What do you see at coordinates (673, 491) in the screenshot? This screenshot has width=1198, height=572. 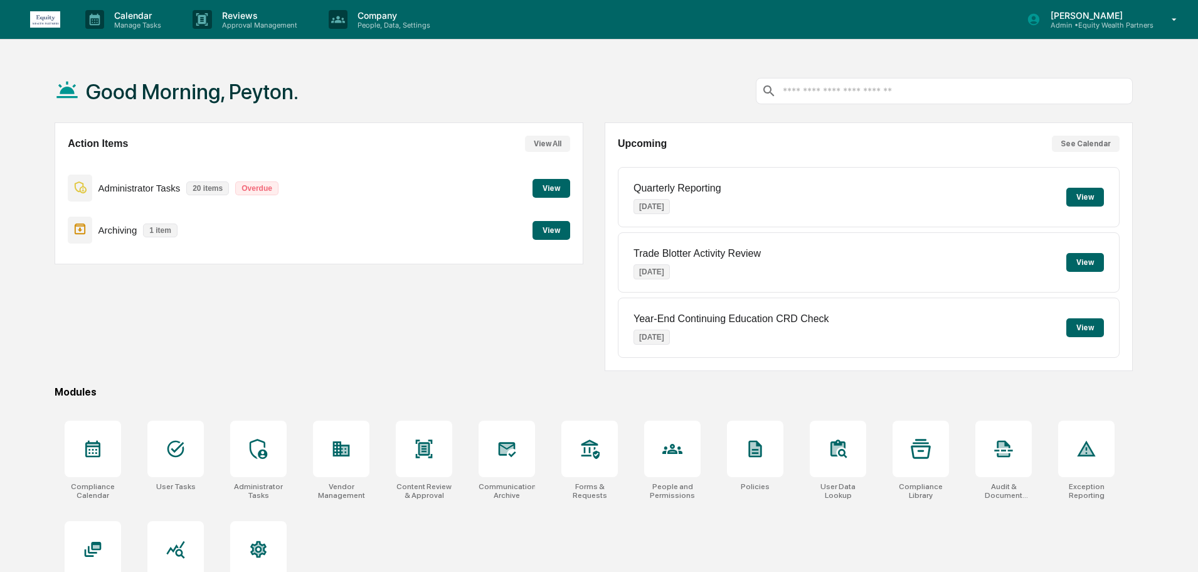 I see `div: People and Permissions` at bounding box center [673, 491].